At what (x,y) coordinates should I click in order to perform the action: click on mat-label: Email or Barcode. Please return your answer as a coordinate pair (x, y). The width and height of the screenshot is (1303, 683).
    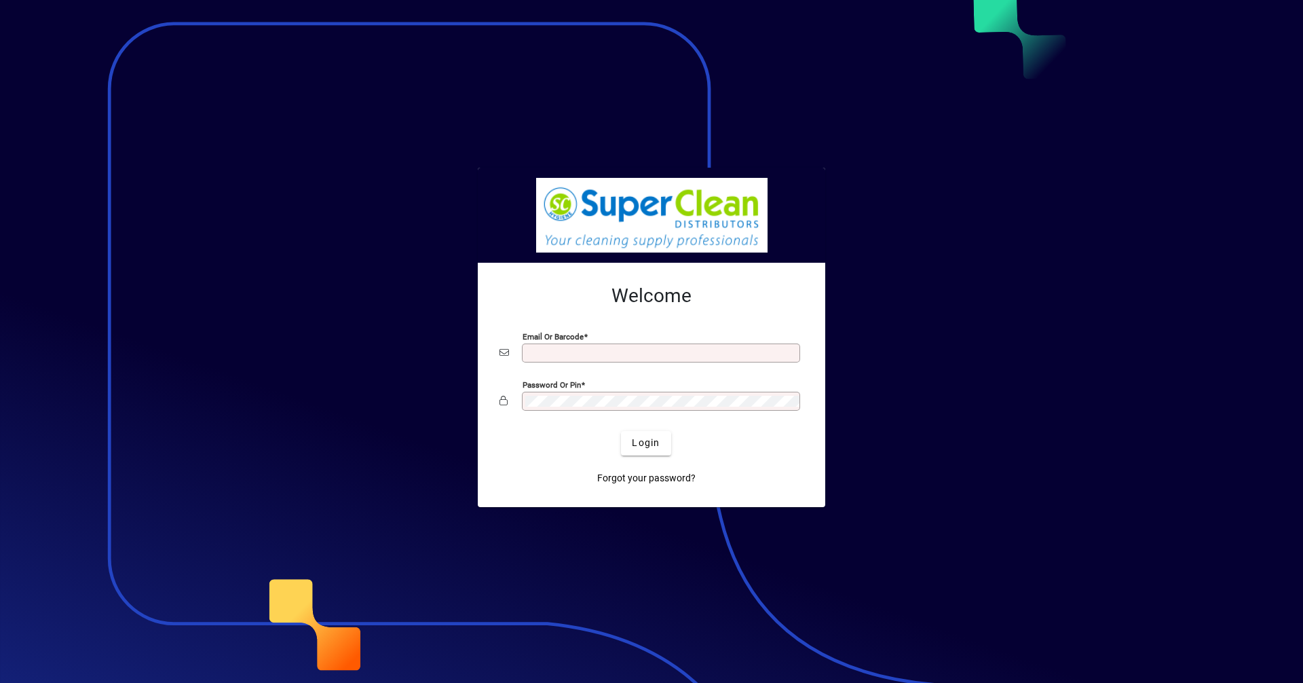
    Looking at the image, I should click on (553, 336).